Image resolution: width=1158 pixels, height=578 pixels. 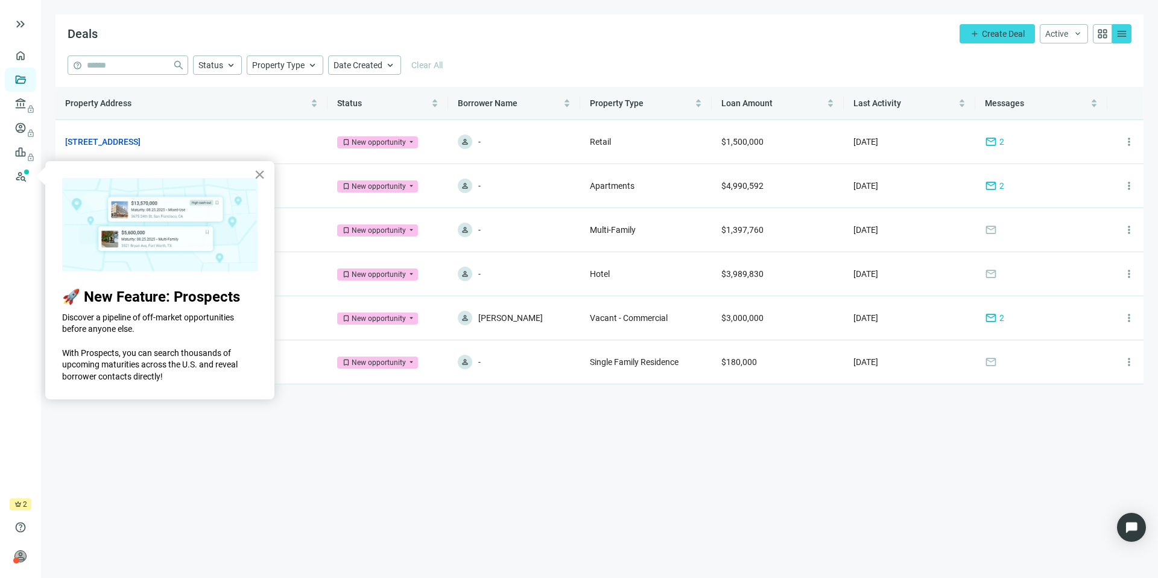 What do you see at coordinates (1078, 34) in the screenshot?
I see `span: keyboard_arrow_down` at bounding box center [1078, 34].